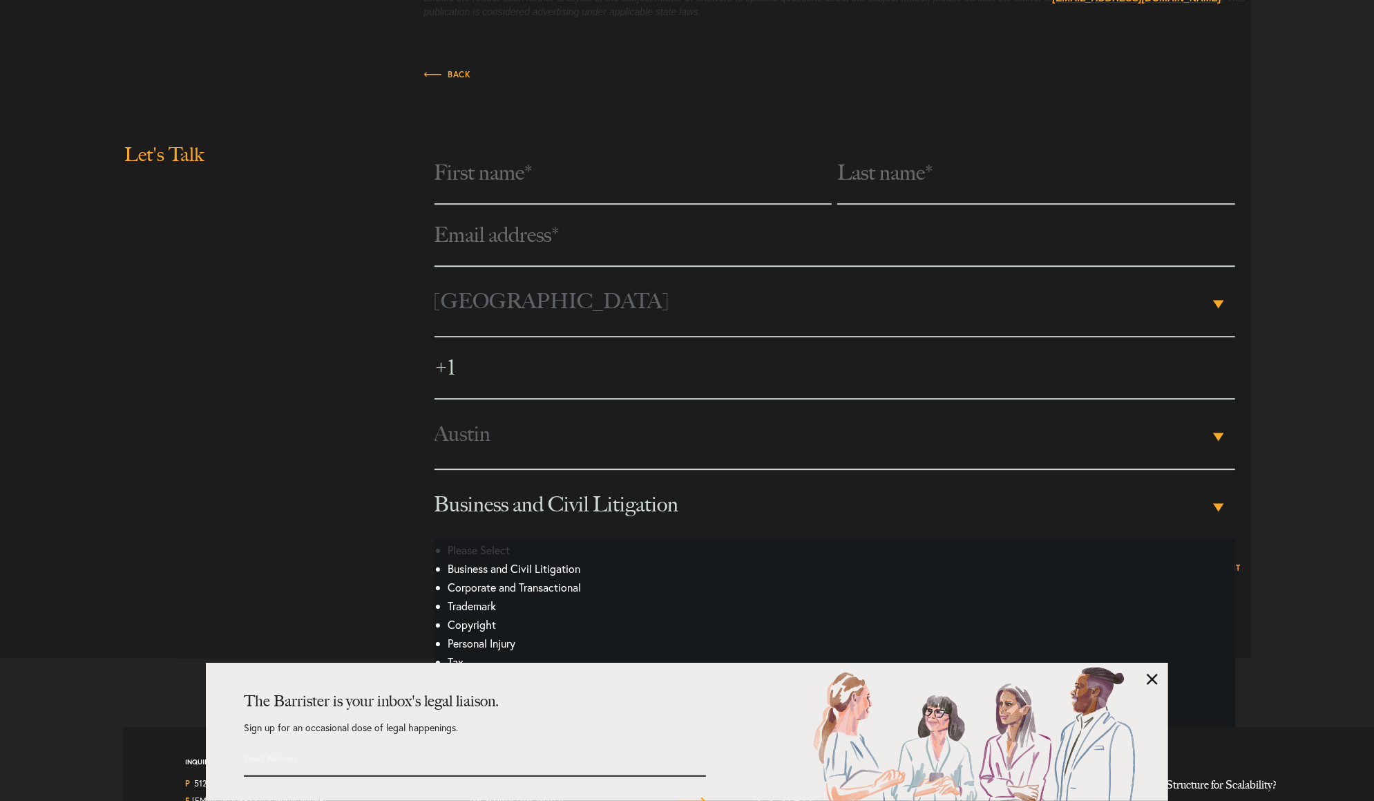 This screenshot has width=1374, height=801. I want to click on li: Copyright, so click(801, 624).